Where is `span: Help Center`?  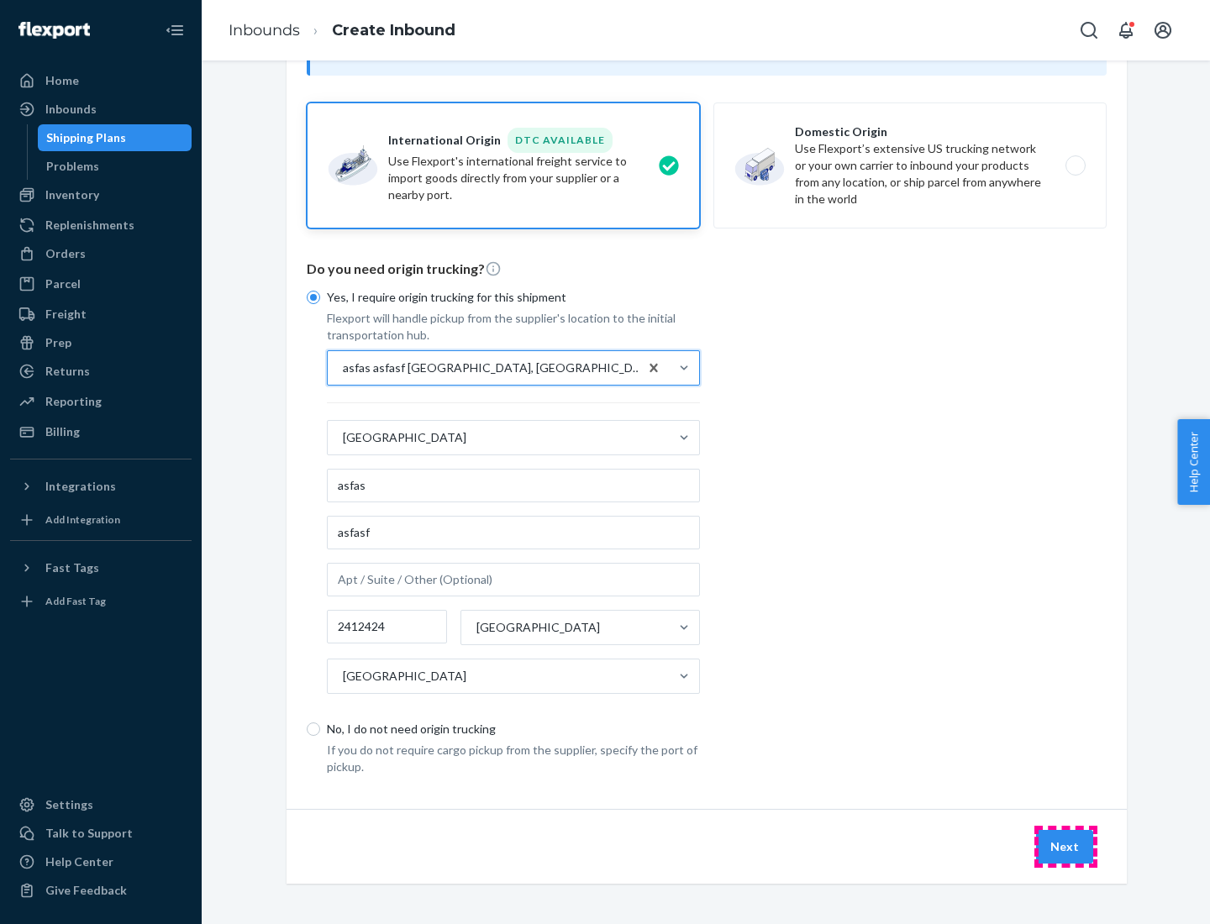 span: Help Center is located at coordinates (1193, 462).